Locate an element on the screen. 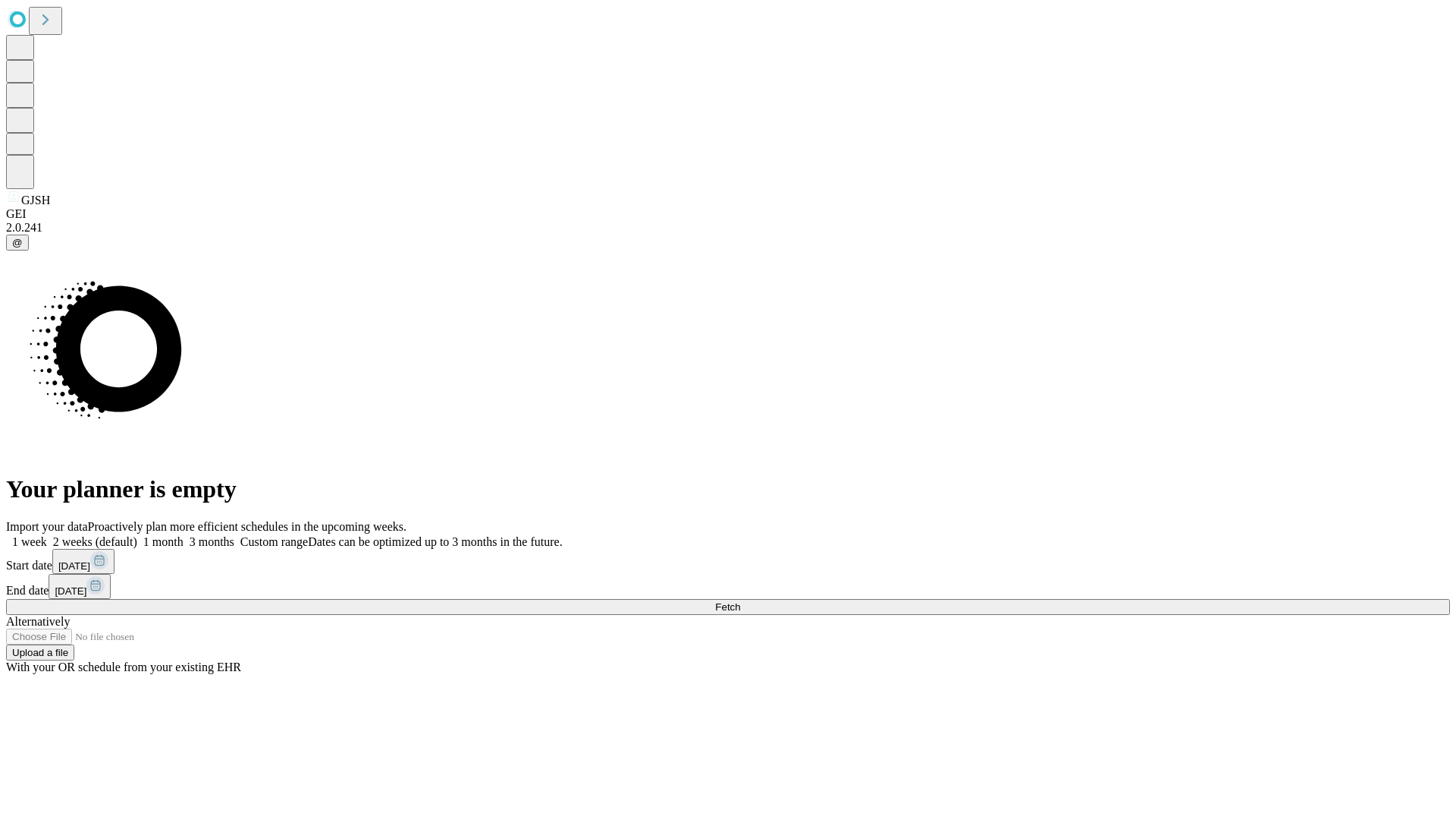 This screenshot has width=1456, height=820. span: Custom range is located at coordinates (274, 541).